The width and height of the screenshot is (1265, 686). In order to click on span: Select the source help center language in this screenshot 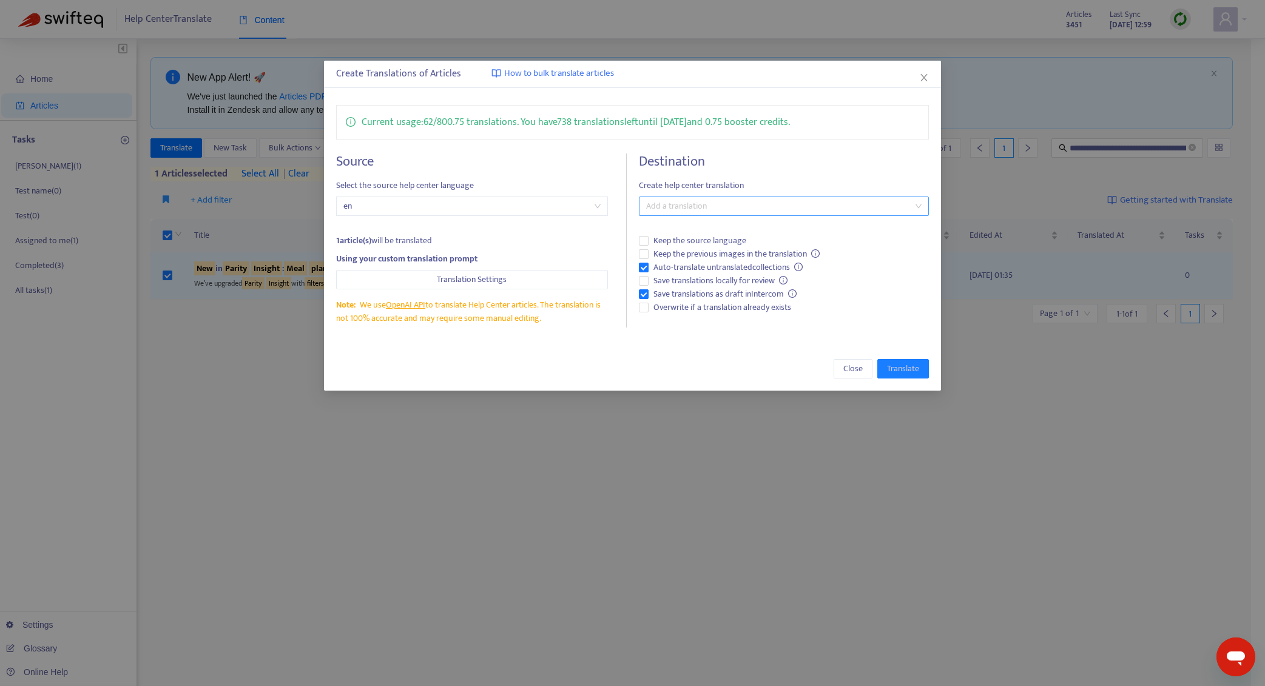, I will do `click(472, 186)`.